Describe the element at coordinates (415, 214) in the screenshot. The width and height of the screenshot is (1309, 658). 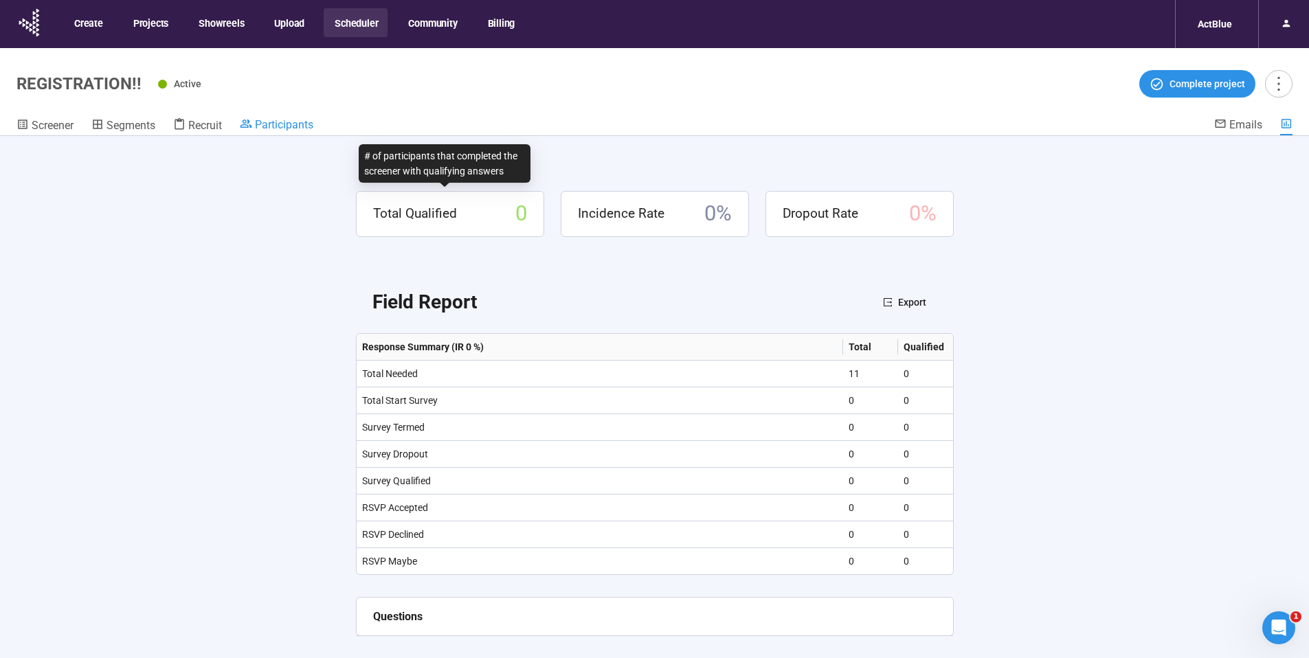
I see `span: Total Qualified` at that location.